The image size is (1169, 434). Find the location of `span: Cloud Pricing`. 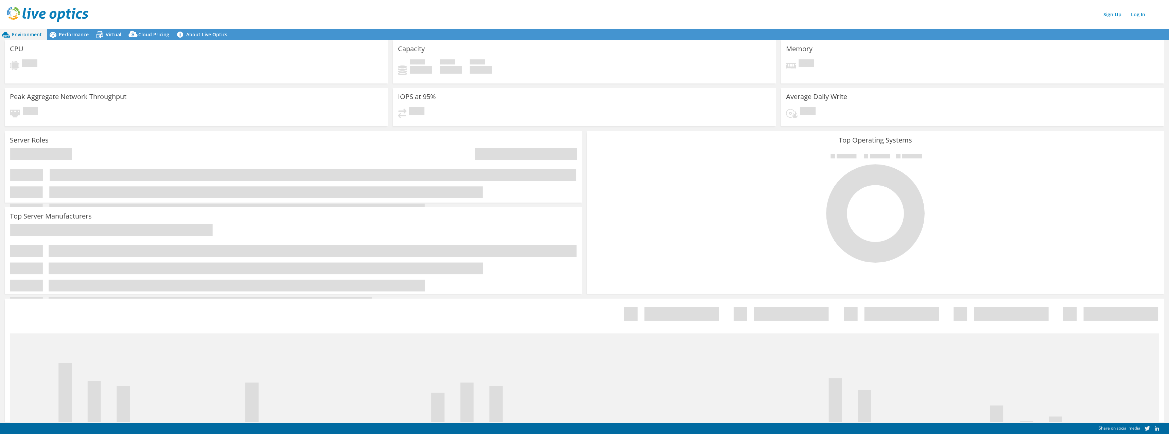

span: Cloud Pricing is located at coordinates (154, 34).